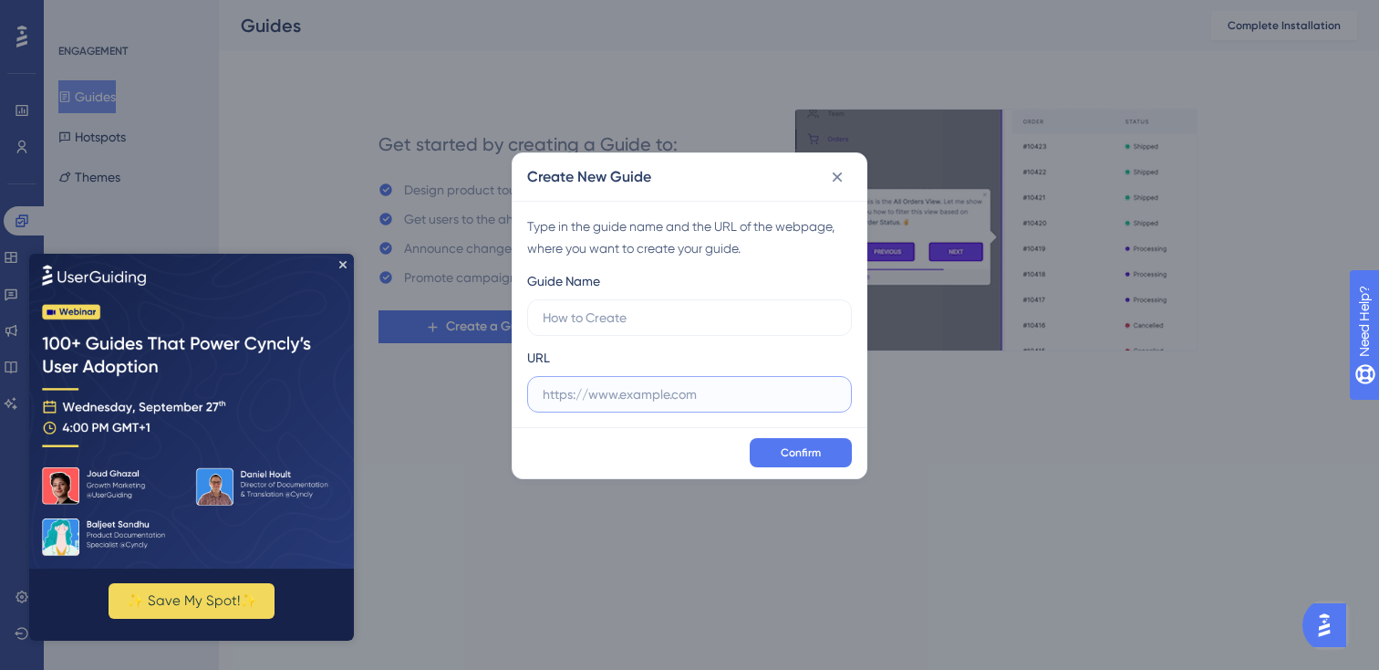 This screenshot has width=1379, height=670. What do you see at coordinates (564, 281) in the screenshot?
I see `div: Guide Name` at bounding box center [564, 281].